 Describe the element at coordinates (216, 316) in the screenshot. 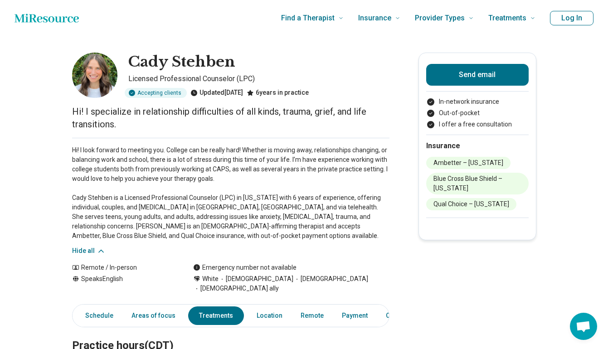

I see `a: Treatments` at that location.